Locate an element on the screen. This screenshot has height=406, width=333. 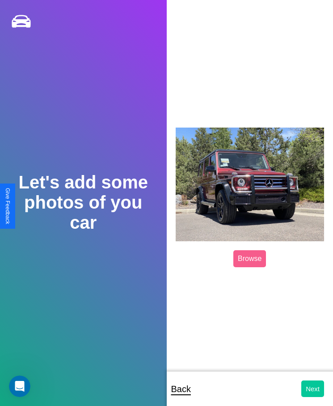
button: Next is located at coordinates (313, 388).